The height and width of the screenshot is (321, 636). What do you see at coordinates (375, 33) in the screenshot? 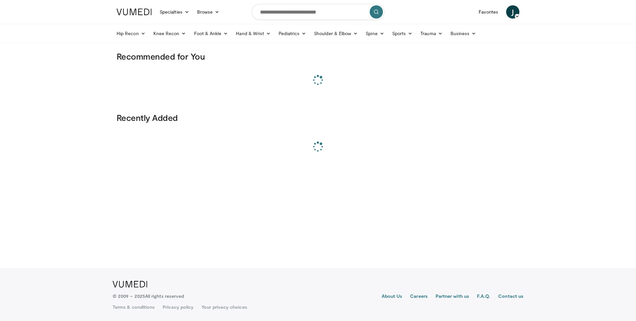
I see `a: Spine` at bounding box center [375, 33].